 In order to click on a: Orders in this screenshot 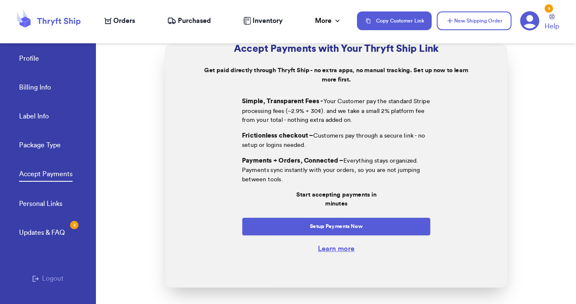, I will do `click(120, 21)`.